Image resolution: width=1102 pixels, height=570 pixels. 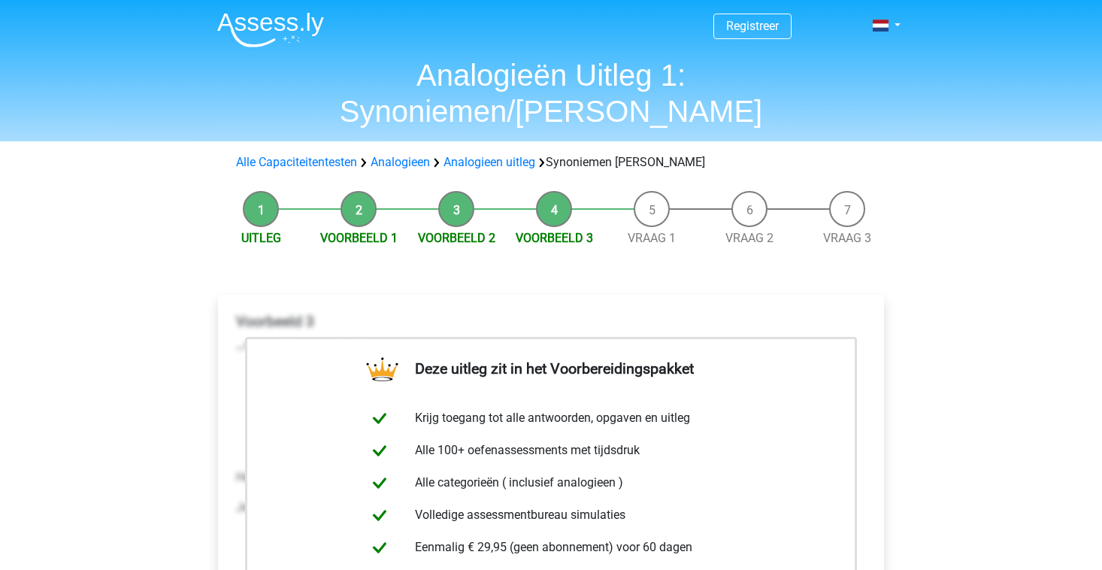 What do you see at coordinates (359, 238) in the screenshot?
I see `a: Voorbeeld 1` at bounding box center [359, 238].